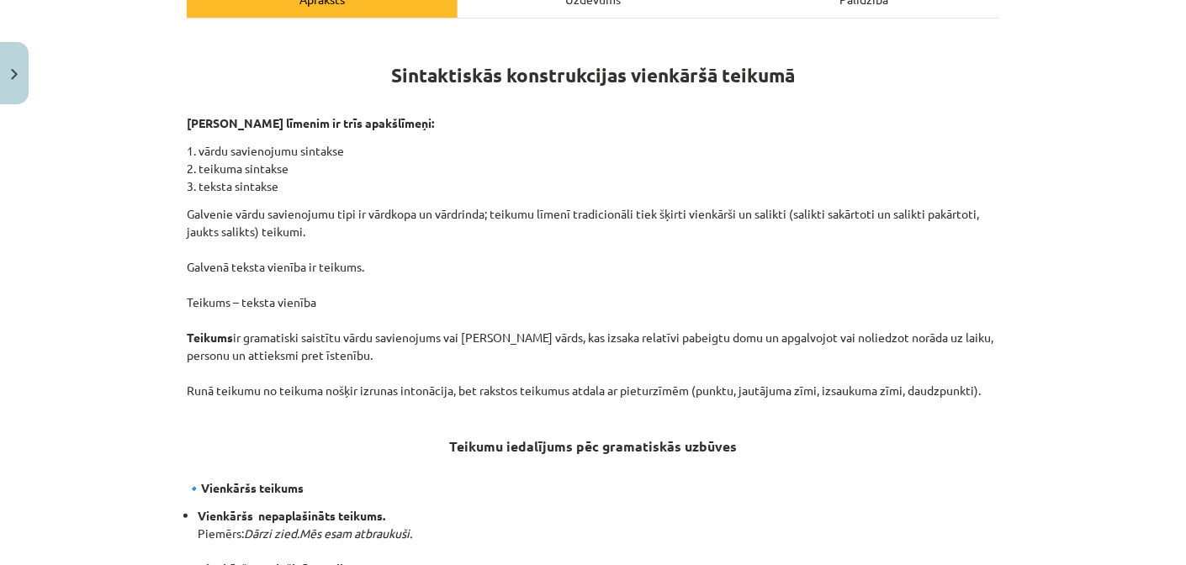 This screenshot has width=1186, height=565. Describe the element at coordinates (252, 488) in the screenshot. I see `strong: Vienkāršs teikums` at that location.